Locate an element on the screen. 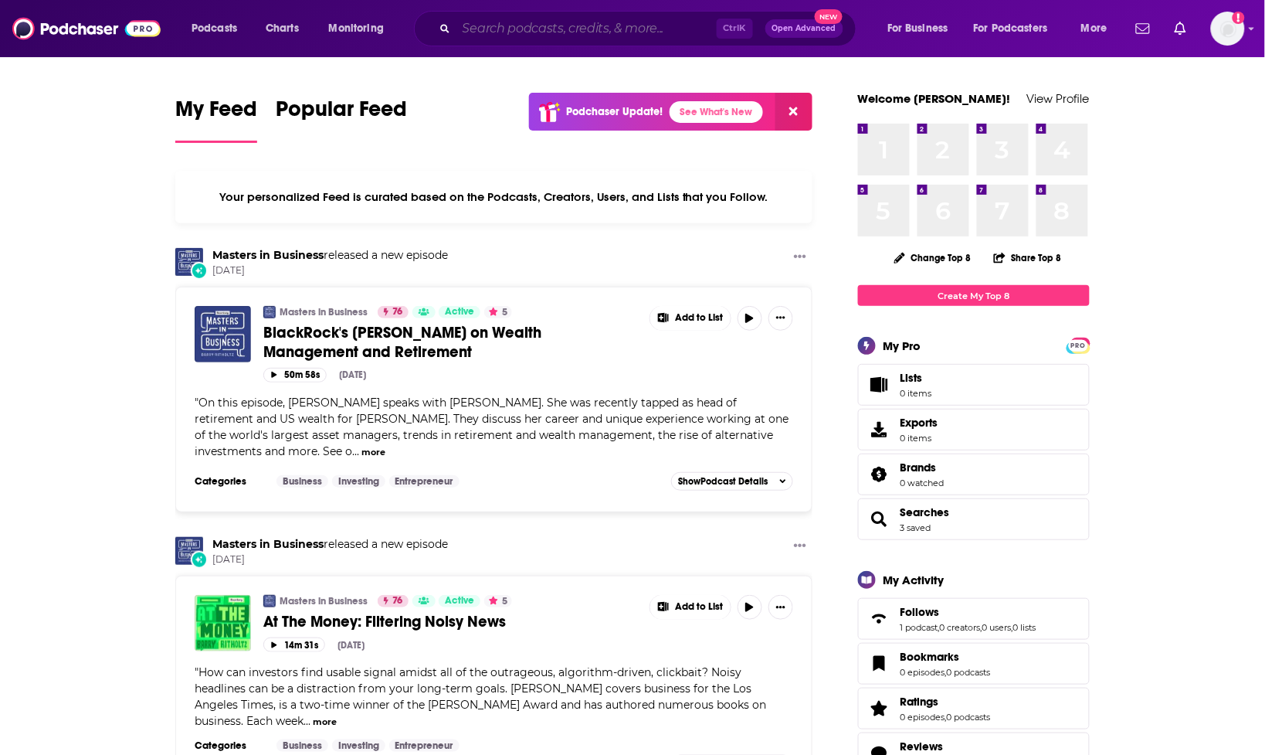 This screenshot has width=1265, height=755. span: Add to List is located at coordinates (699, 606).